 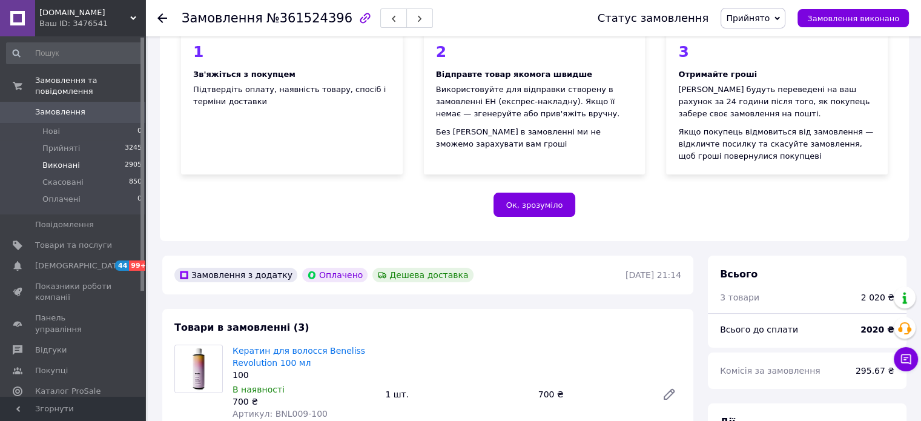 What do you see at coordinates (74, 53) in the screenshot?
I see `input: Пошук` at bounding box center [74, 53].